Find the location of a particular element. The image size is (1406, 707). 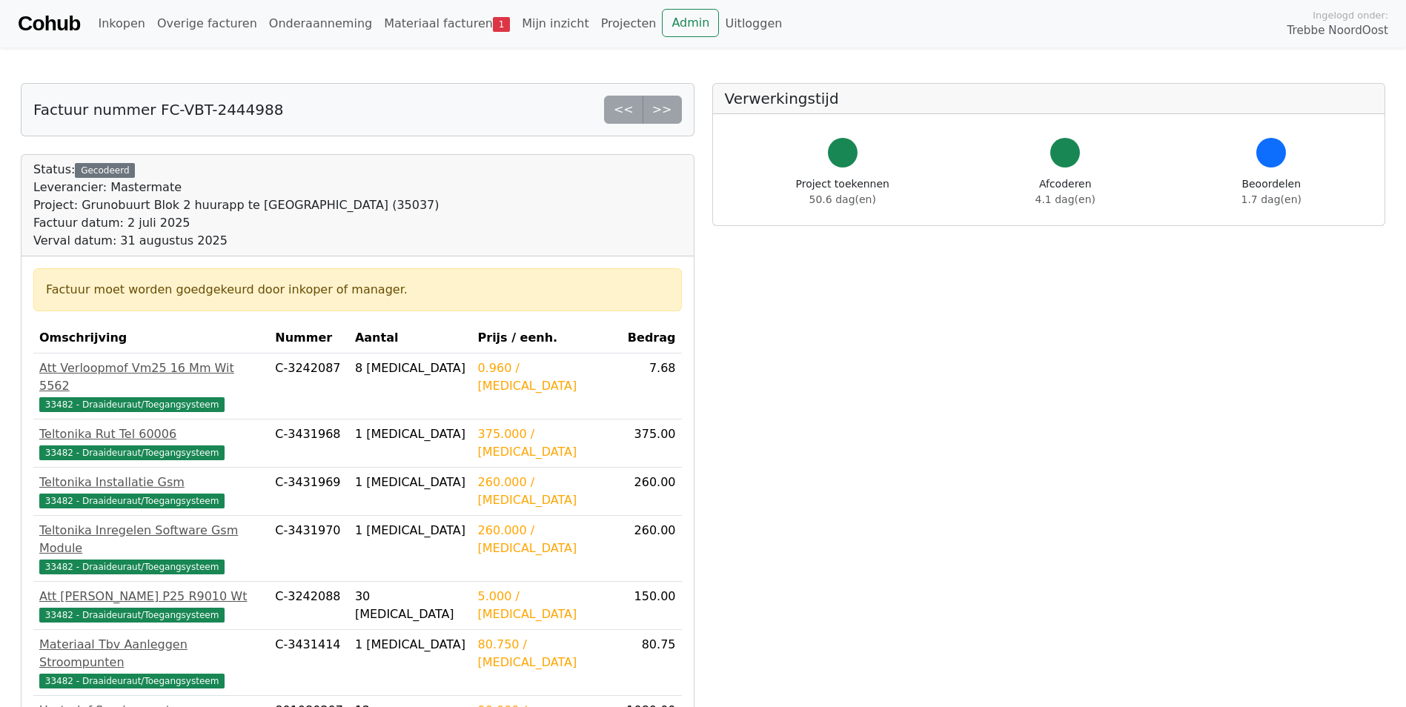

th: Prijs / eenh. is located at coordinates (546, 338).